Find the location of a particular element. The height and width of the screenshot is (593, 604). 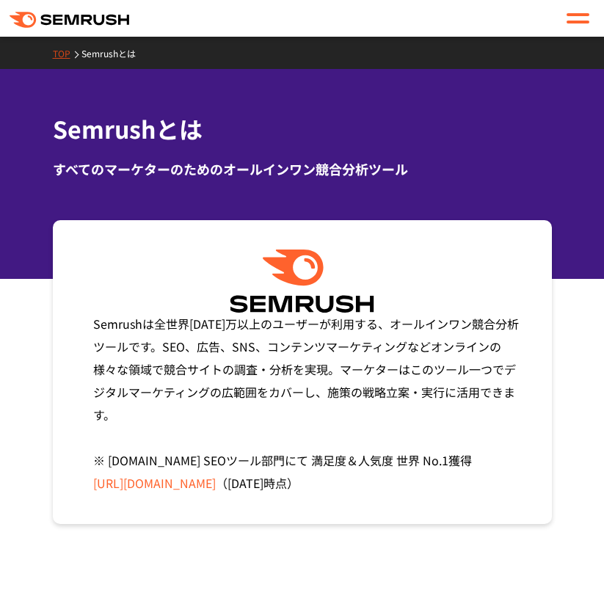

div: すべてのマーケターのためのオールインワン競合分析ツール is located at coordinates (302, 169).